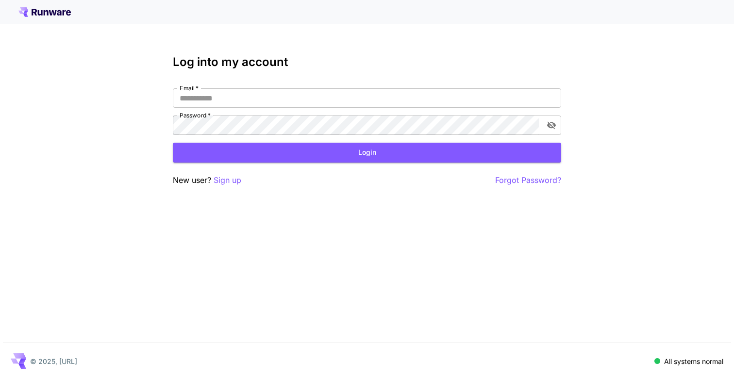  What do you see at coordinates (189, 88) in the screenshot?
I see `label: Email` at bounding box center [189, 88].